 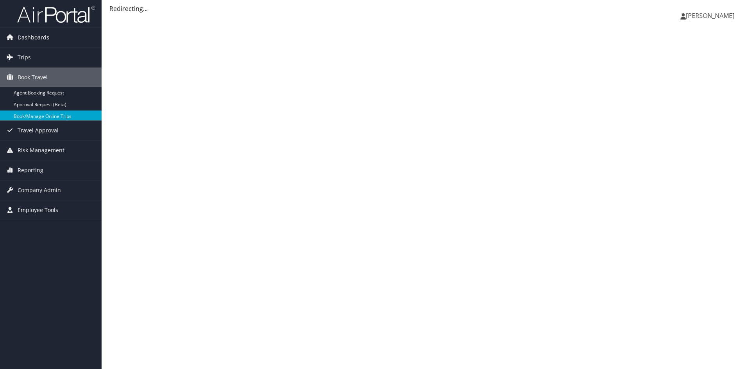 I want to click on span: Company Admin, so click(x=39, y=190).